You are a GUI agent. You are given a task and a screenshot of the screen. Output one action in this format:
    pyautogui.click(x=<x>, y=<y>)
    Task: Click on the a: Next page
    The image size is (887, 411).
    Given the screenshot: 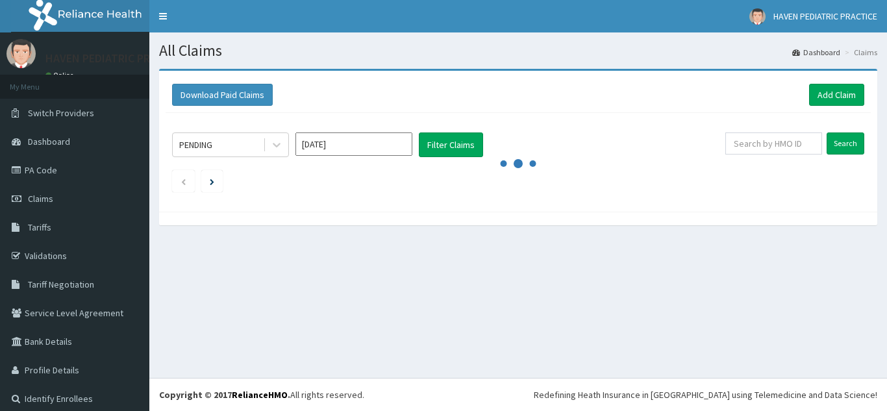 What is the action you would take?
    pyautogui.click(x=212, y=181)
    